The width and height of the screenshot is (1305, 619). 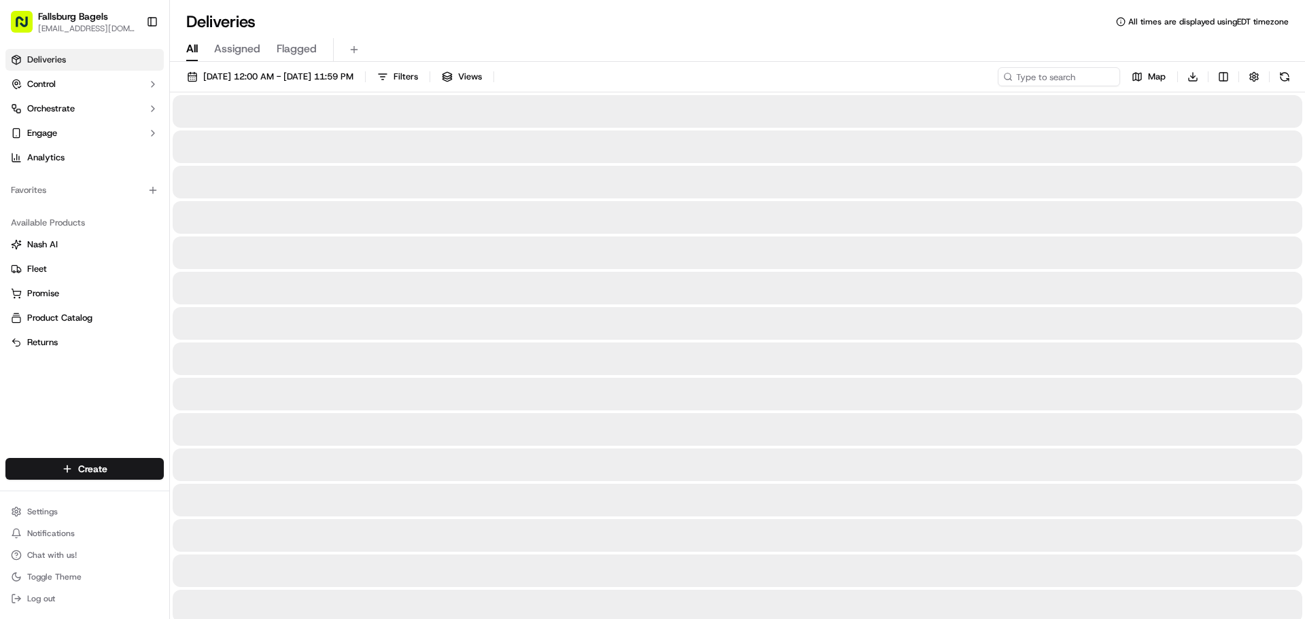 What do you see at coordinates (1149, 77) in the screenshot?
I see `button: Map` at bounding box center [1149, 77].